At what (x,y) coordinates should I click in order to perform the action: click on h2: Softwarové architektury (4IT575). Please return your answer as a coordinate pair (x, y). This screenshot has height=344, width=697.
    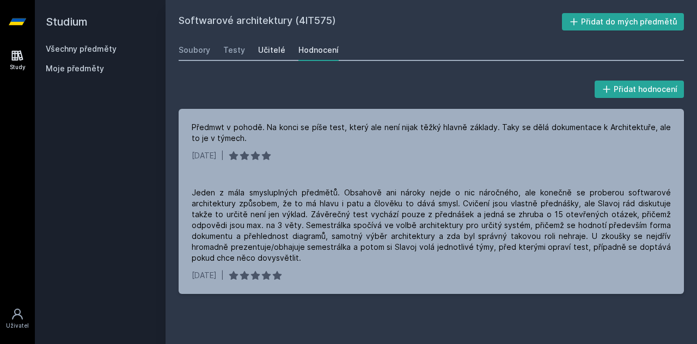
    Looking at the image, I should click on (370, 22).